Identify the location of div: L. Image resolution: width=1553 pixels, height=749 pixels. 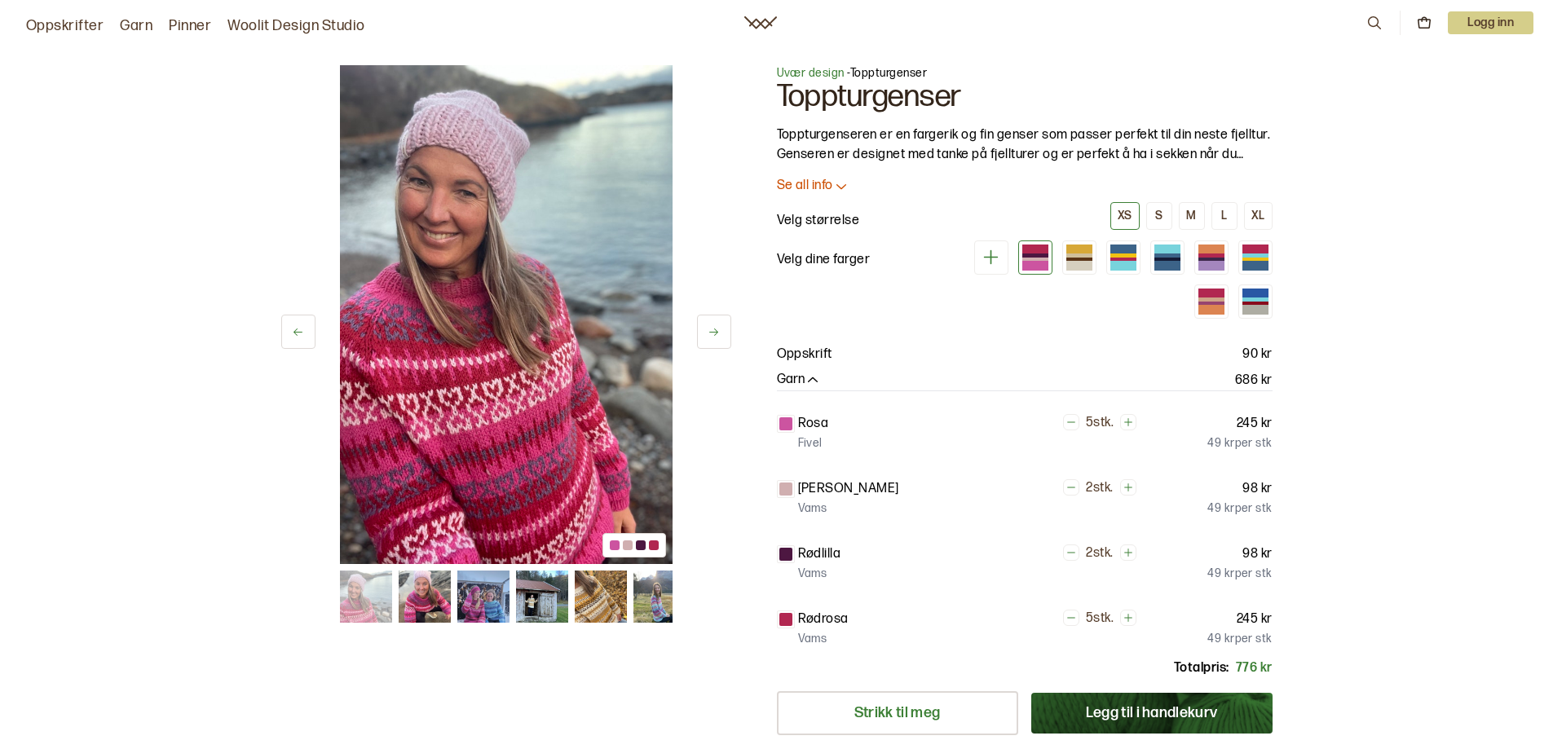
(1224, 216).